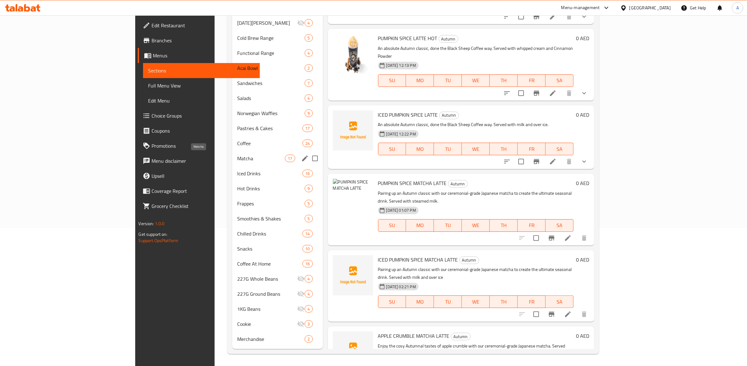  I want to click on span: Chilled Drinks, so click(270, 234).